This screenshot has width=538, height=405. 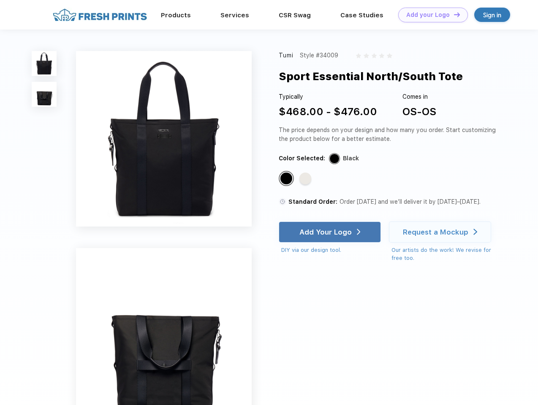 What do you see at coordinates (435, 232) in the screenshot?
I see `div: Request a Mockup` at bounding box center [435, 232].